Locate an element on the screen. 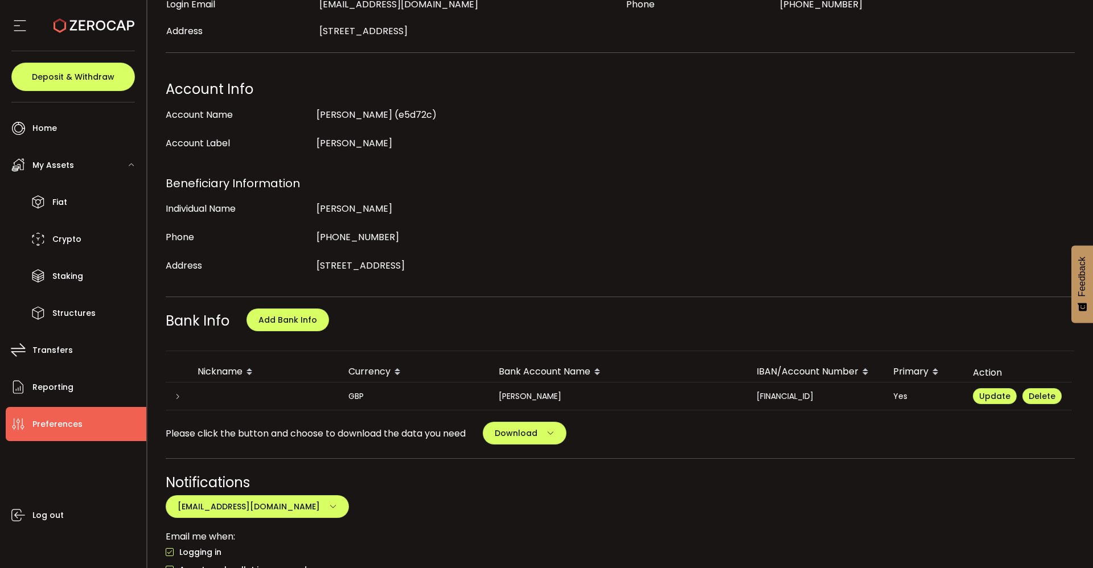 The width and height of the screenshot is (1093, 568). span: Preferences is located at coordinates (57, 424).